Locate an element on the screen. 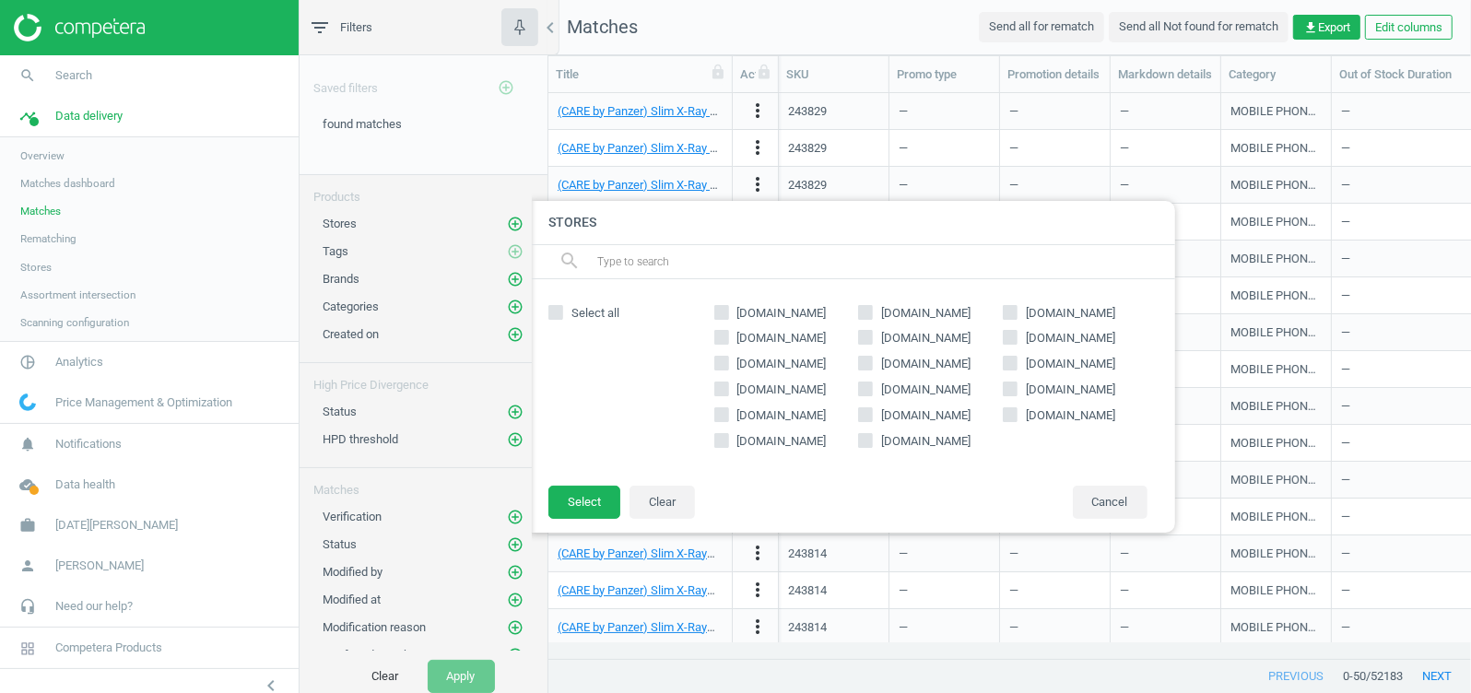  span: Tags is located at coordinates (335, 251).